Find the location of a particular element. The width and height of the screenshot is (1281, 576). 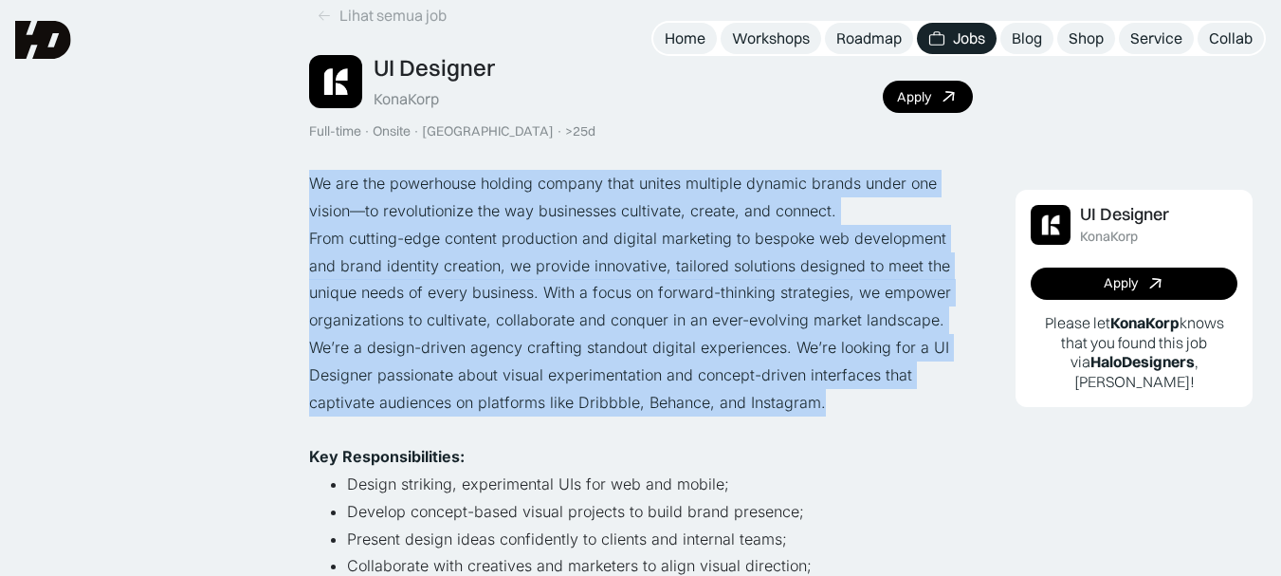

a: Jobs is located at coordinates (957, 38).